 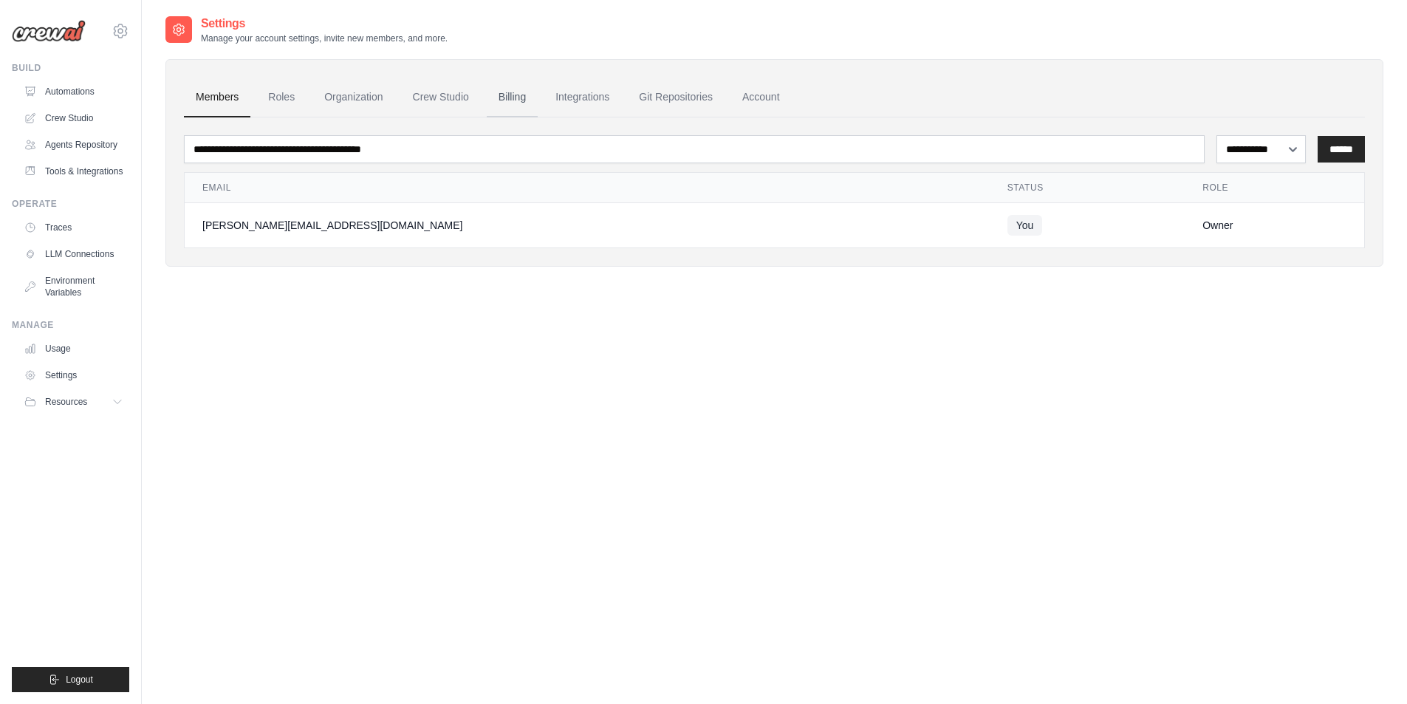 I want to click on div: Owner, so click(x=1274, y=225).